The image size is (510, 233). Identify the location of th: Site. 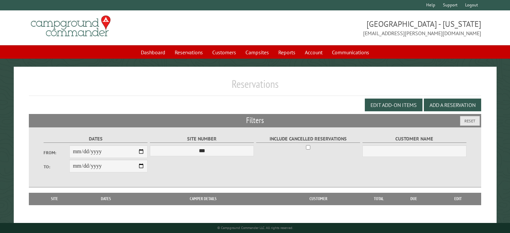
(54, 199).